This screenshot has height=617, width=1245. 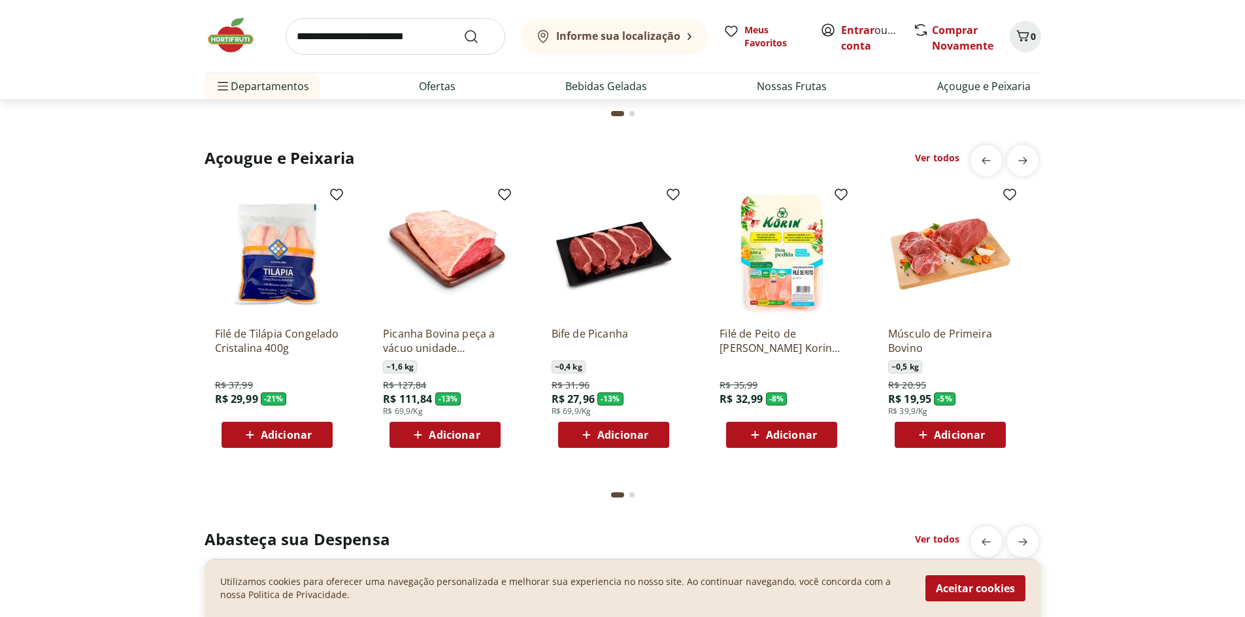 What do you see at coordinates (613, 341) in the screenshot?
I see `p: Bife de Picanha` at bounding box center [613, 341].